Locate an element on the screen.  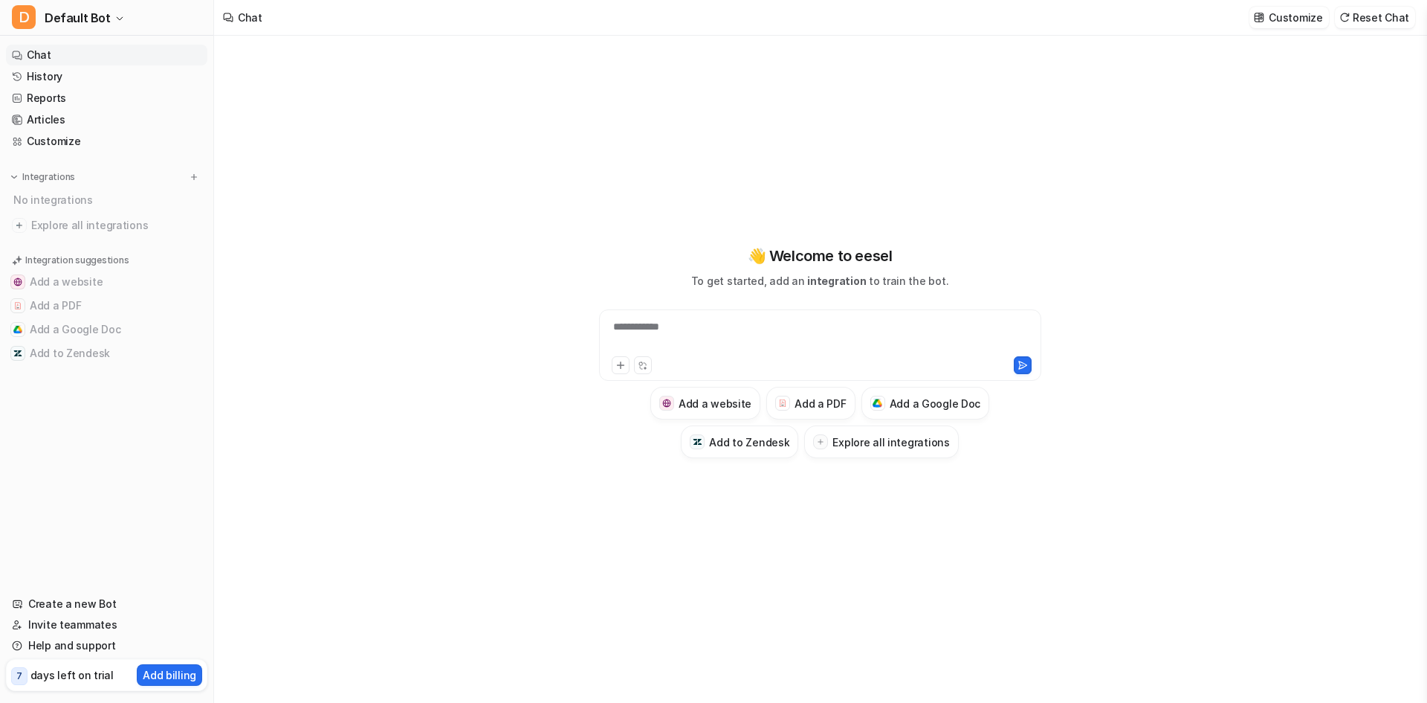
img: expand menu is located at coordinates (14, 177).